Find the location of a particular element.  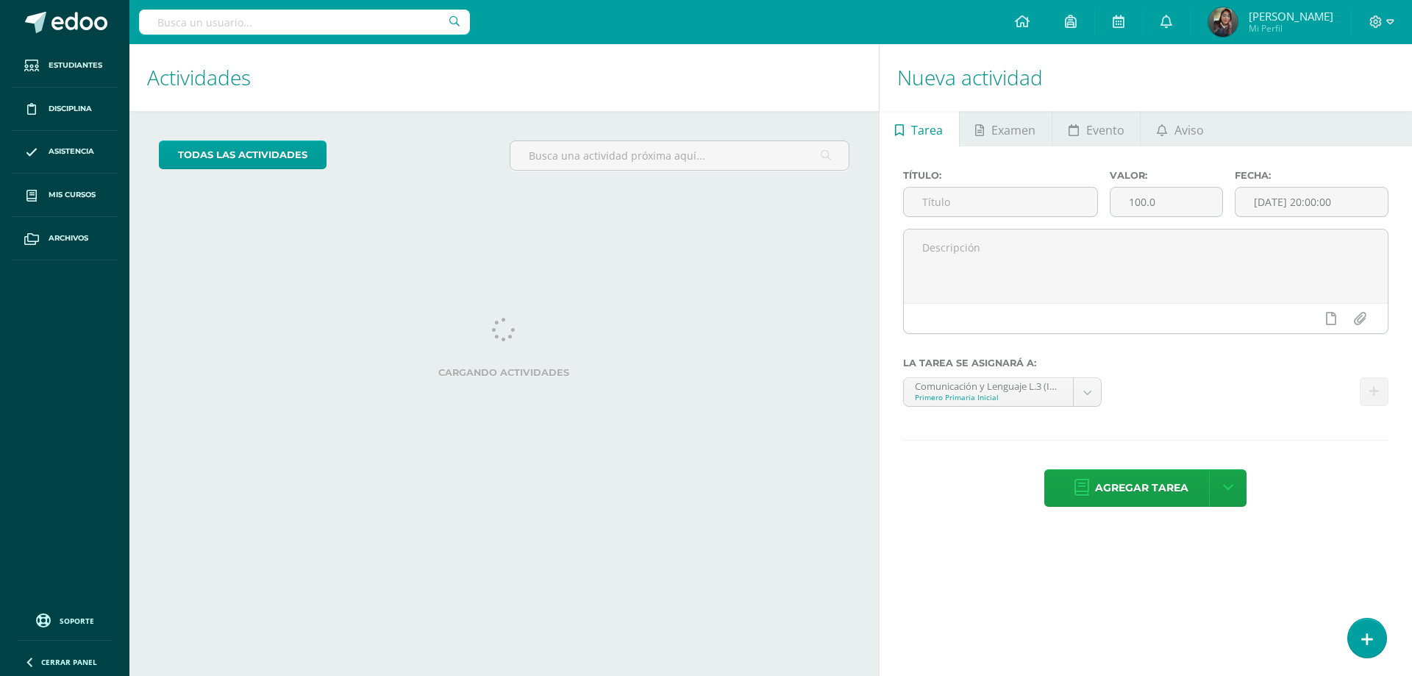

span: Disciplina is located at coordinates (70, 109).